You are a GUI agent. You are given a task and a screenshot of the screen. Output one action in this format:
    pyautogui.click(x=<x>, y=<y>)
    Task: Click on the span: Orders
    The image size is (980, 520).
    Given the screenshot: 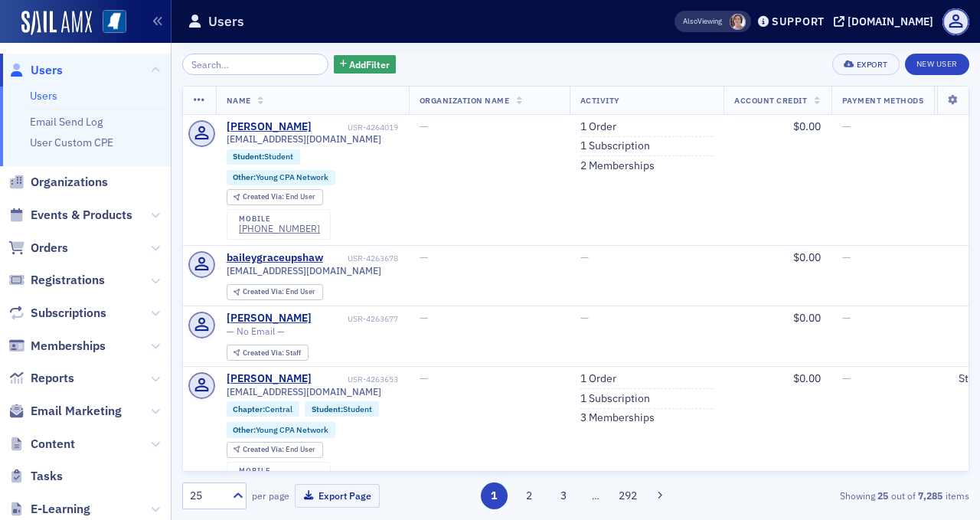 What is the action you would take?
    pyautogui.click(x=49, y=248)
    